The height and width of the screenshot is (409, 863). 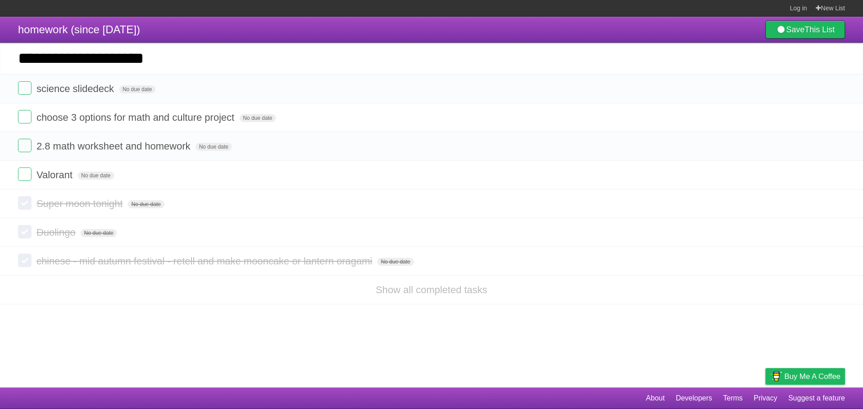 I want to click on img: Buy me a coffee, so click(x=776, y=377).